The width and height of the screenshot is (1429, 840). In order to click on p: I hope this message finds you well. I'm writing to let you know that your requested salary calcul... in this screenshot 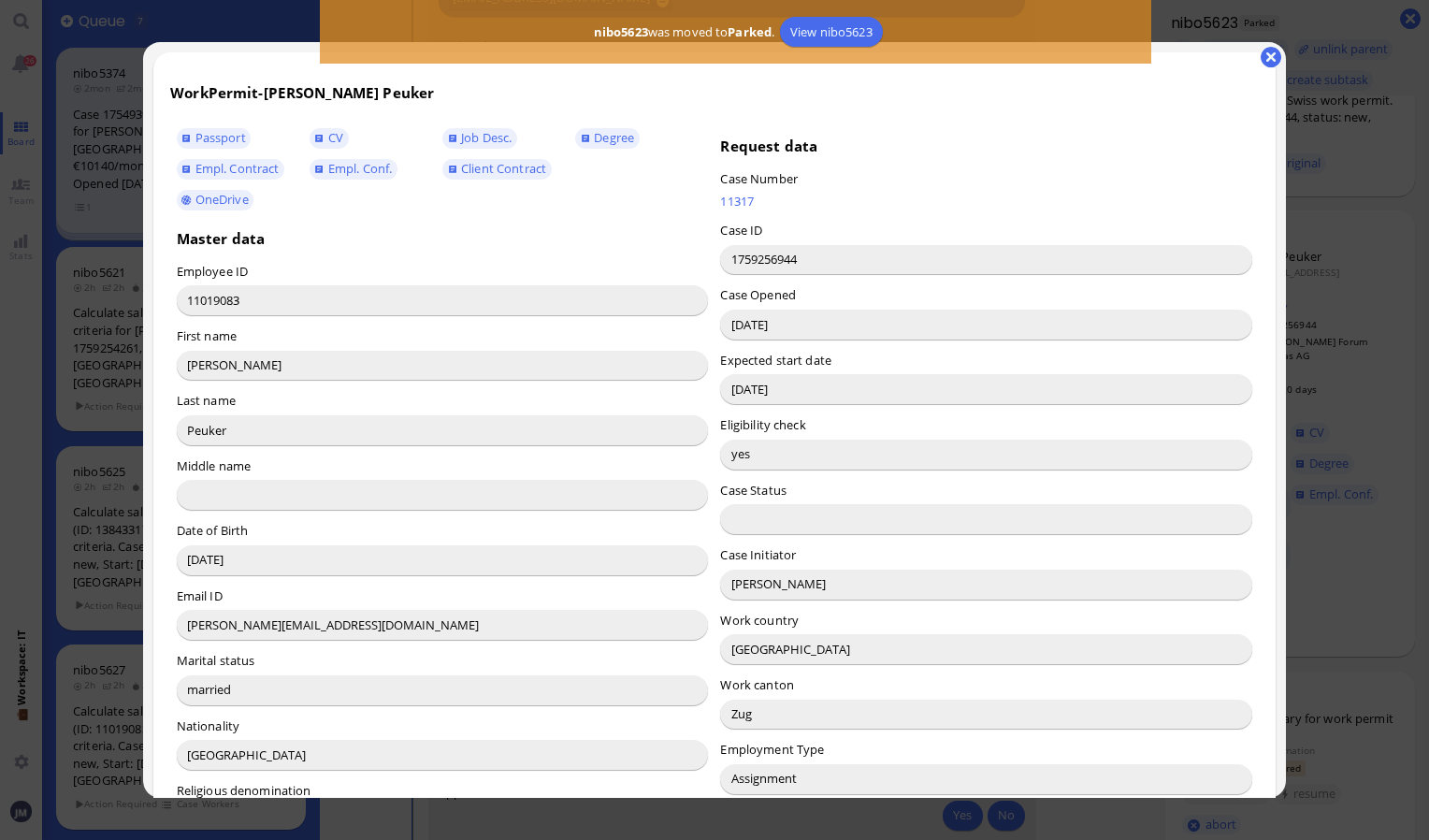, I will do `click(291, 73)`.